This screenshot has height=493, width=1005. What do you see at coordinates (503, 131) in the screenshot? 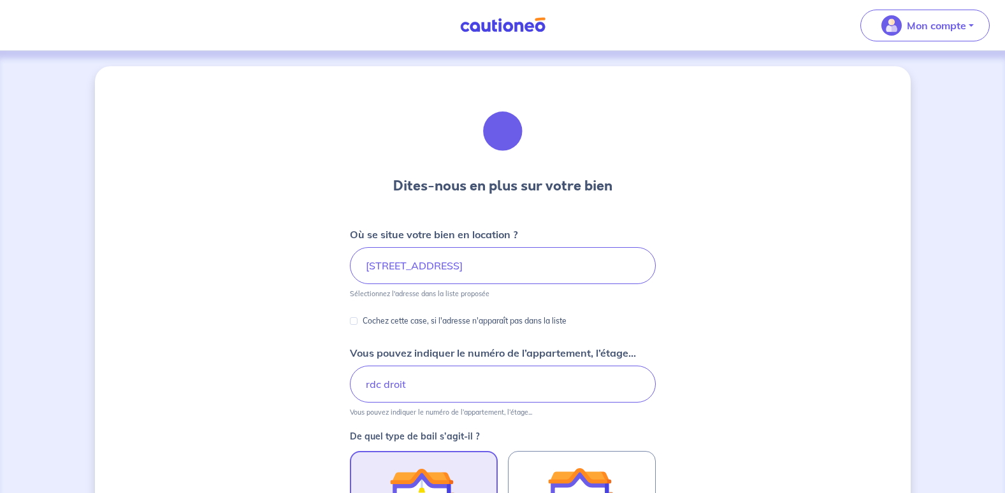
I see `img: illu_houses.svg` at bounding box center [503, 131].